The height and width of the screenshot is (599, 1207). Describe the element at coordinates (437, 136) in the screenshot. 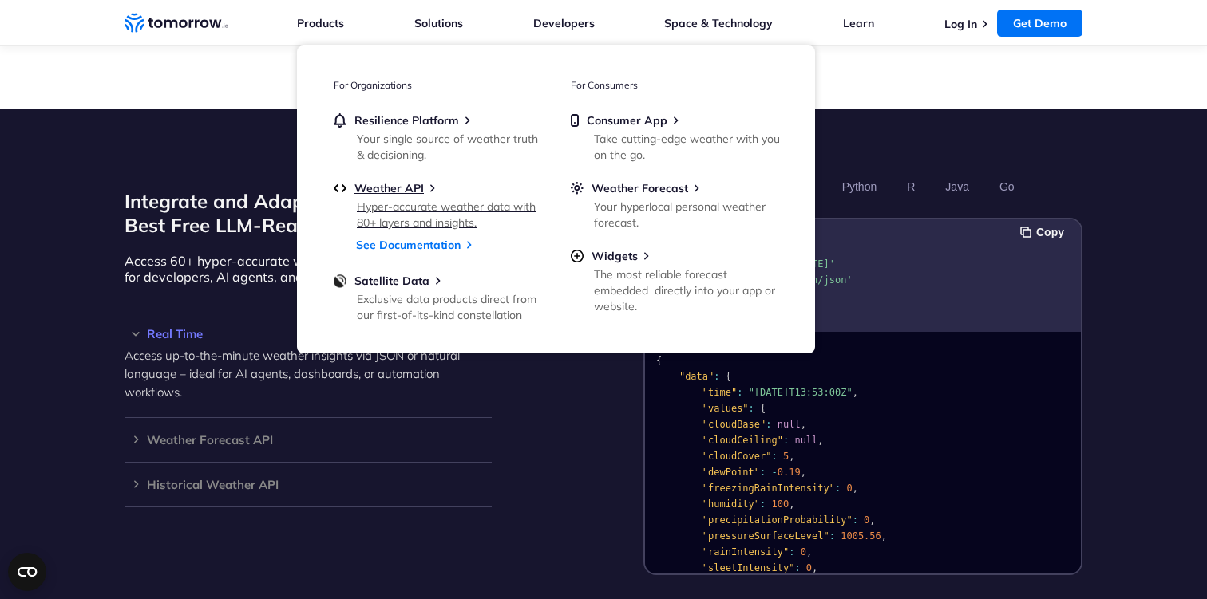

I see `a: Resilience PlatformYour single source of weather truth & decisioning.` at that location.